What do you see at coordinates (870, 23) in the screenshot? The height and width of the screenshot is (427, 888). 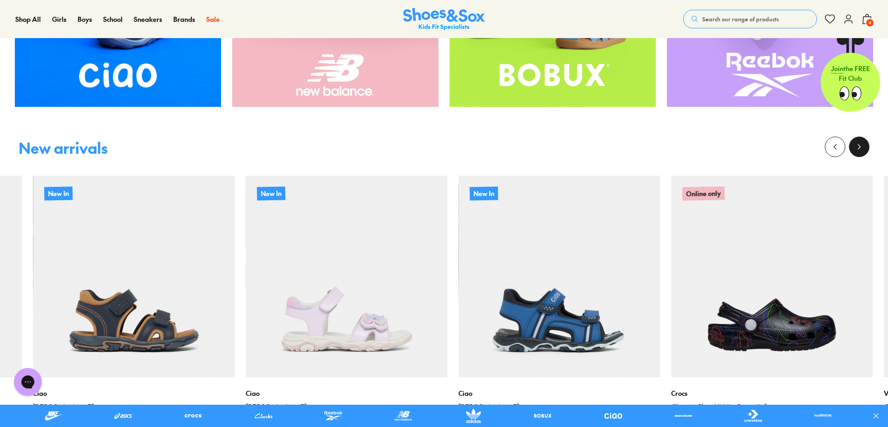 I see `span: 4` at bounding box center [870, 23].